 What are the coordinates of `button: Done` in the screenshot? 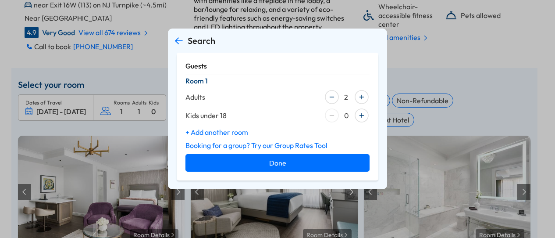 It's located at (278, 163).